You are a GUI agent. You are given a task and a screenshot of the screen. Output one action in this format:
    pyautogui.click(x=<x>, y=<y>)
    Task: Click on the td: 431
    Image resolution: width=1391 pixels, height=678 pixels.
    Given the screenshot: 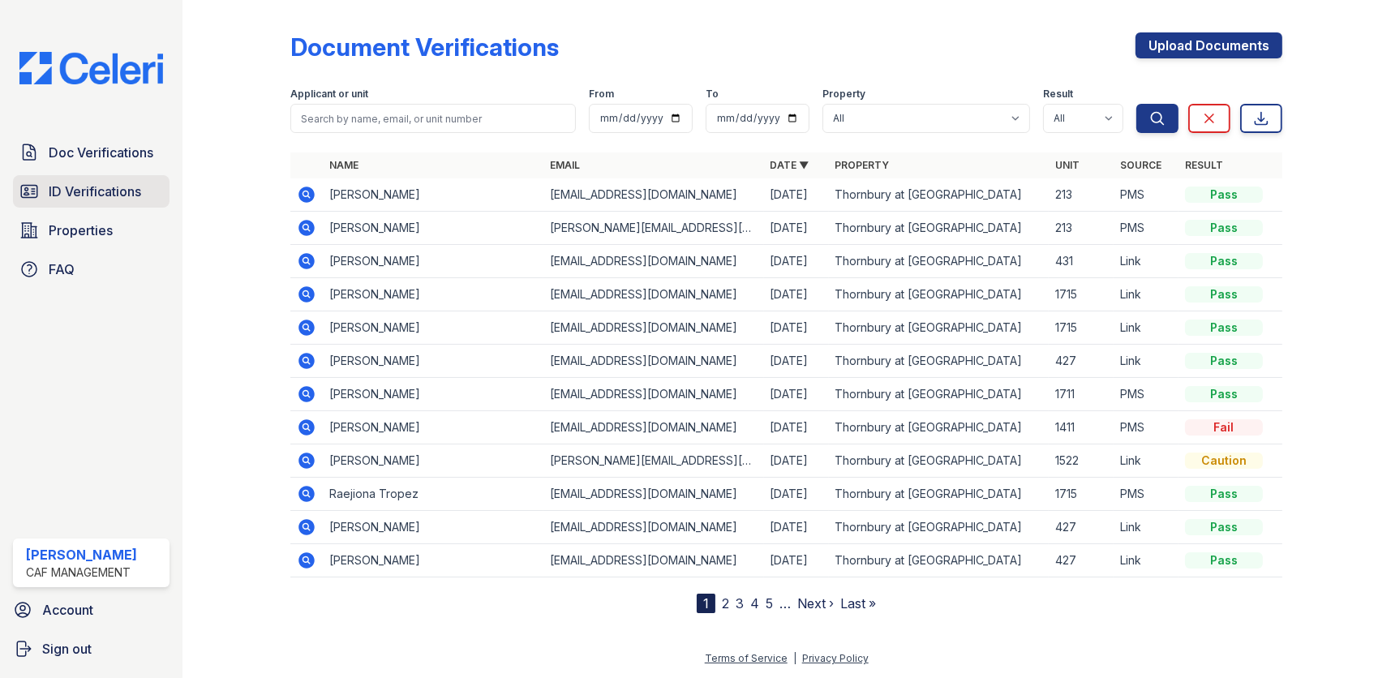 What is the action you would take?
    pyautogui.click(x=1081, y=261)
    